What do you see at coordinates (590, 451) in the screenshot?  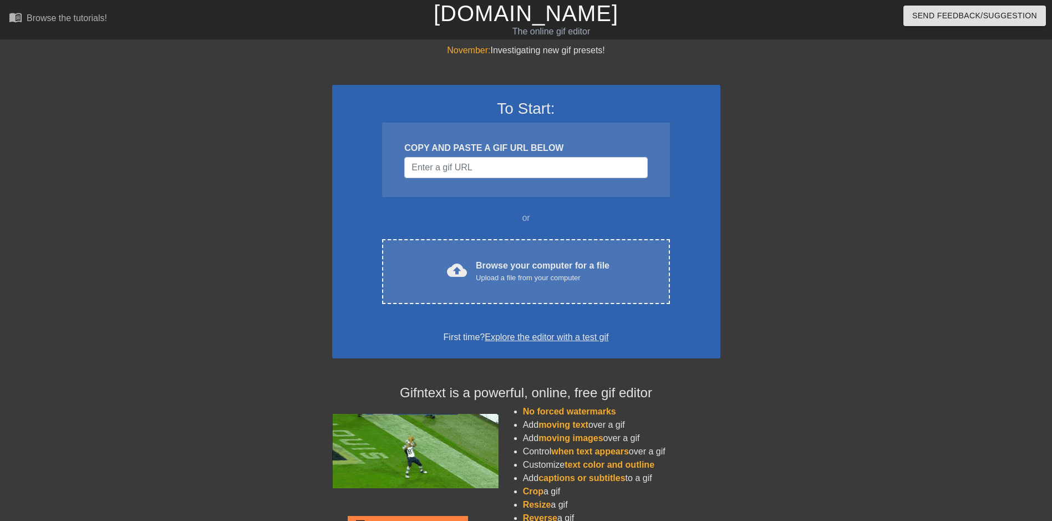 I see `span: when text appears` at bounding box center [590, 451].